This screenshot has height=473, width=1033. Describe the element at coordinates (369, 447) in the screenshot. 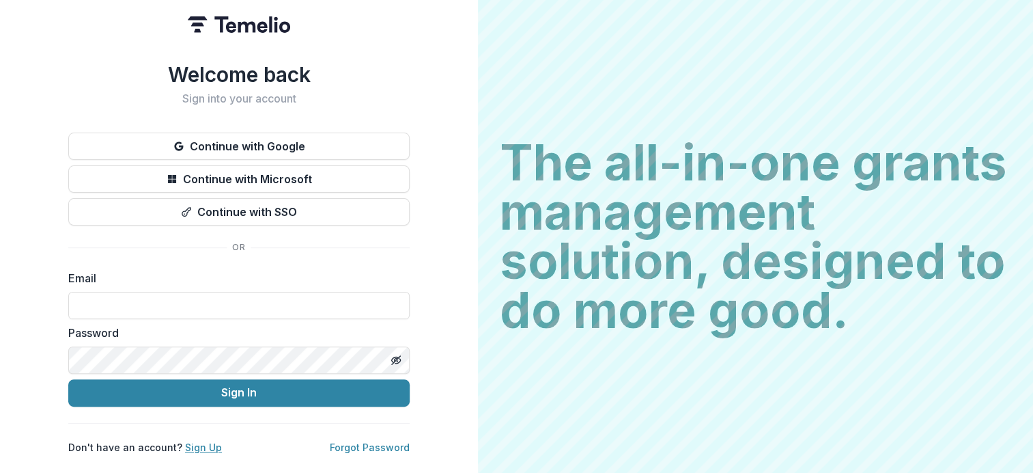

I see `a: Forgot Password` at that location.